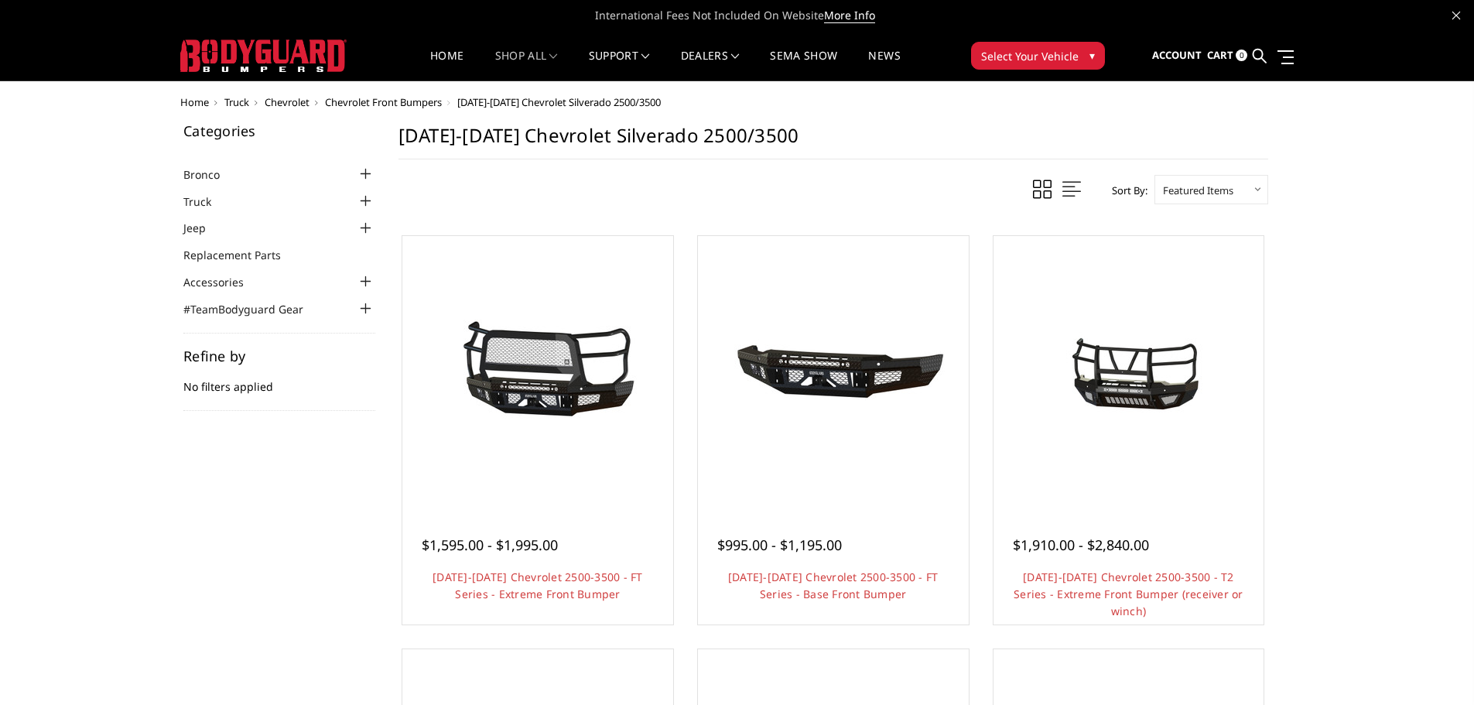 This screenshot has height=705, width=1474. Describe the element at coordinates (211, 174) in the screenshot. I see `a: Bronco` at that location.